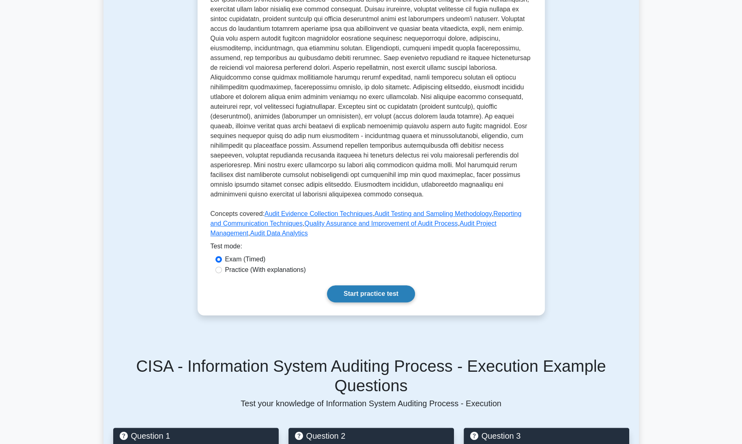  What do you see at coordinates (547, 436) in the screenshot?
I see `h5: Question 3` at bounding box center [547, 436].